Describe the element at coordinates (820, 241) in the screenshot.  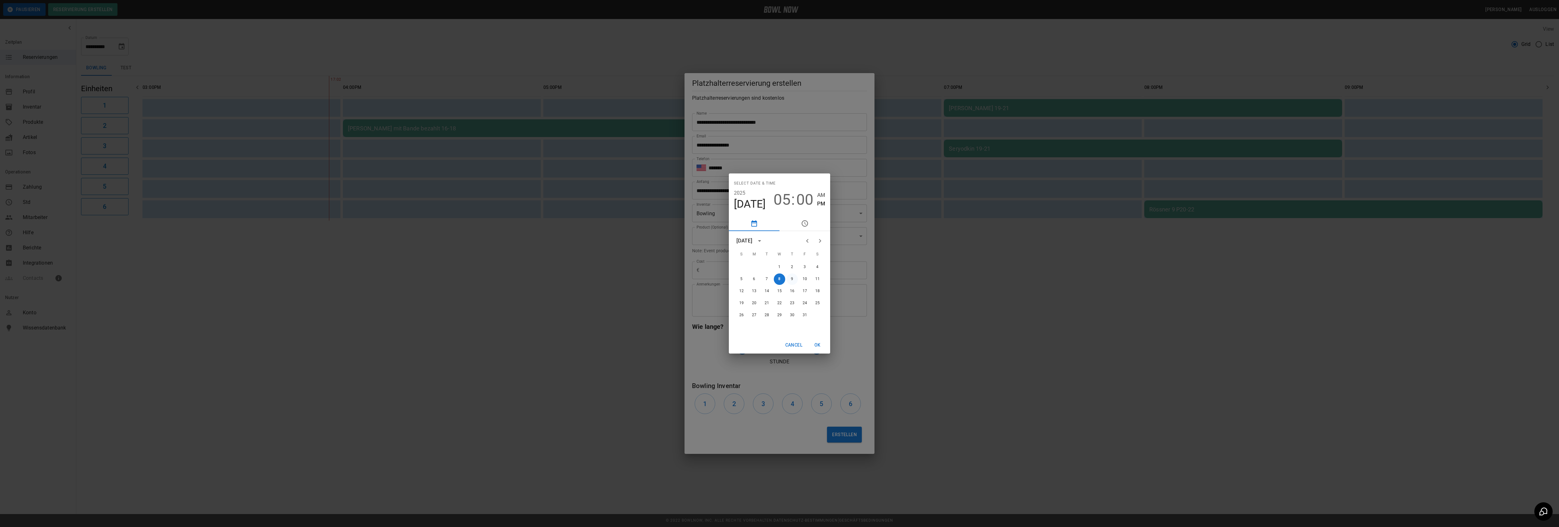
I see `button: Next month` at that location.